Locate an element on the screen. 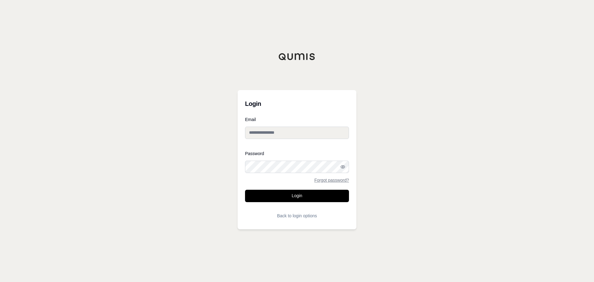 The image size is (594, 282). label: Password is located at coordinates (297, 153).